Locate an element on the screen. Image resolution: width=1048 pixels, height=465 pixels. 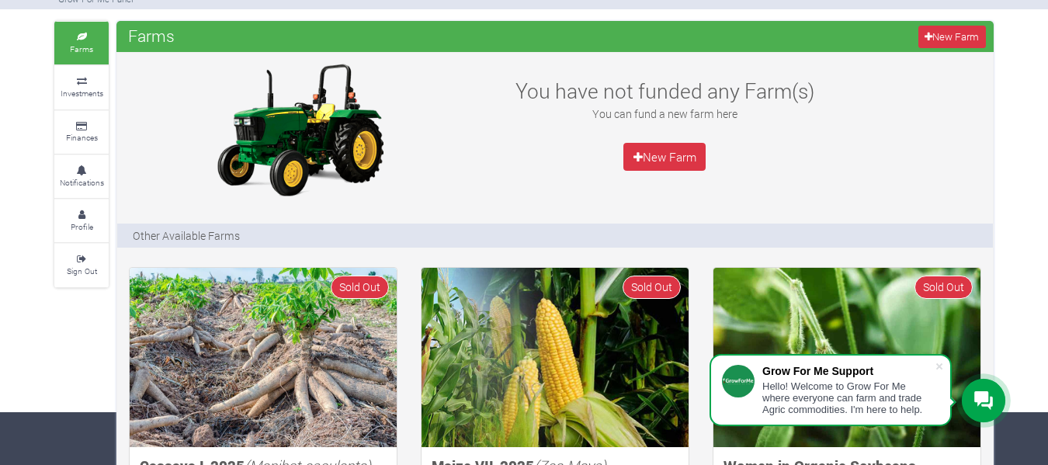
p: Other Available Farms is located at coordinates (186, 235).